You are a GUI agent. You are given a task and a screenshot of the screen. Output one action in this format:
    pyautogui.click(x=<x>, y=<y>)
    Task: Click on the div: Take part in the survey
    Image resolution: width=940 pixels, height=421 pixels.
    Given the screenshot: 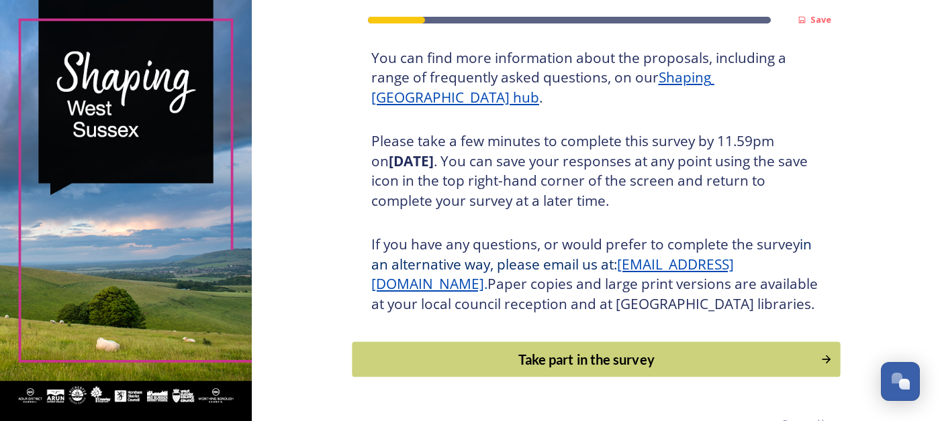 What is the action you would take?
    pyautogui.click(x=586, y=360)
    